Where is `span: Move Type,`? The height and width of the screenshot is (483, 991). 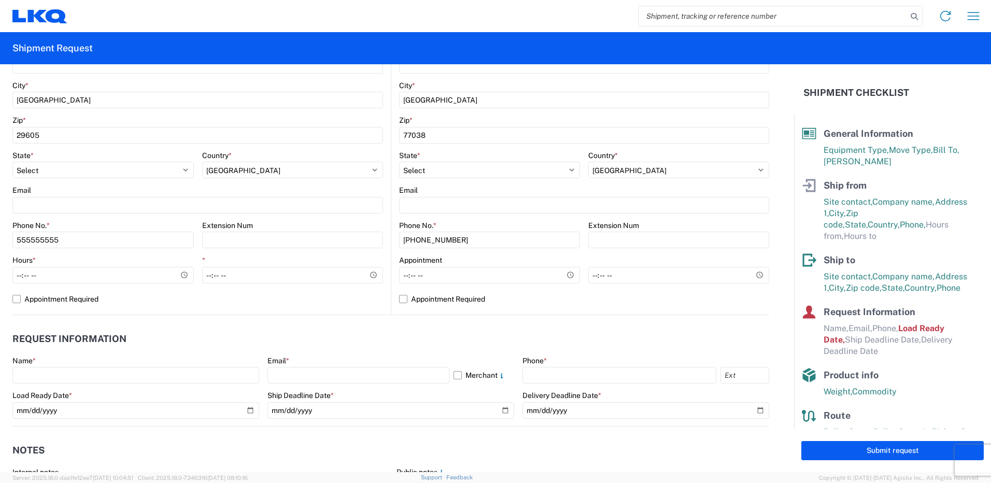 span: Move Type, is located at coordinates (911, 150).